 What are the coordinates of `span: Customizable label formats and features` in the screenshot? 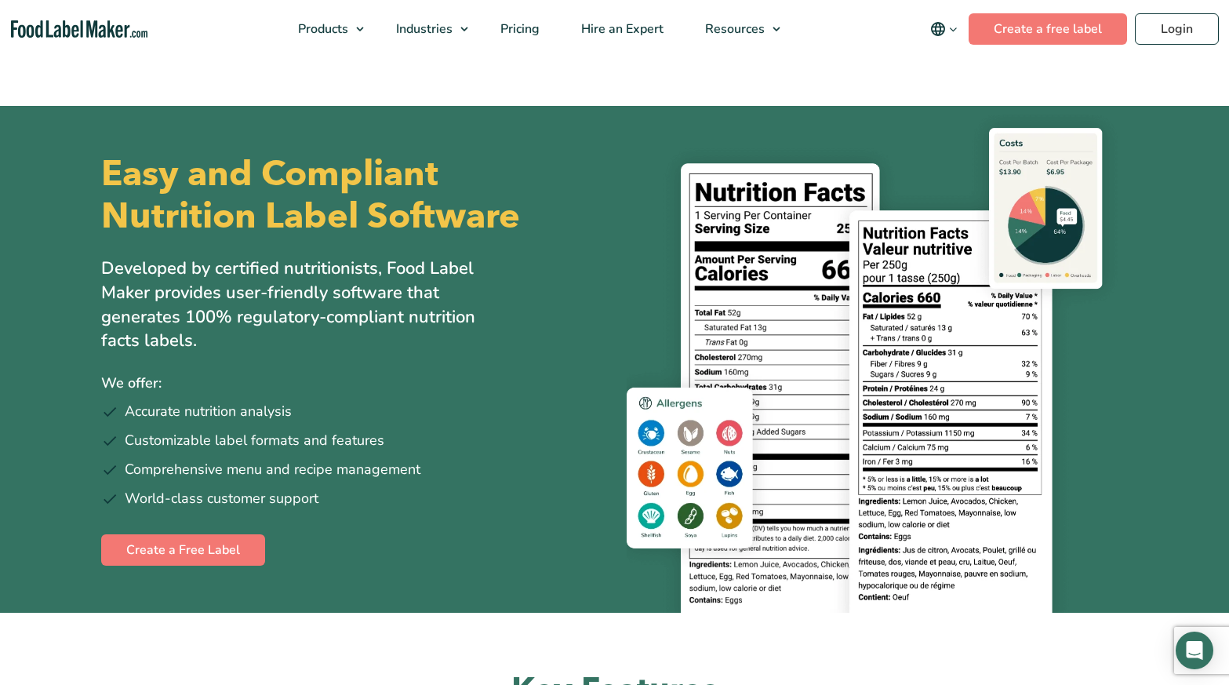 It's located at (254, 440).